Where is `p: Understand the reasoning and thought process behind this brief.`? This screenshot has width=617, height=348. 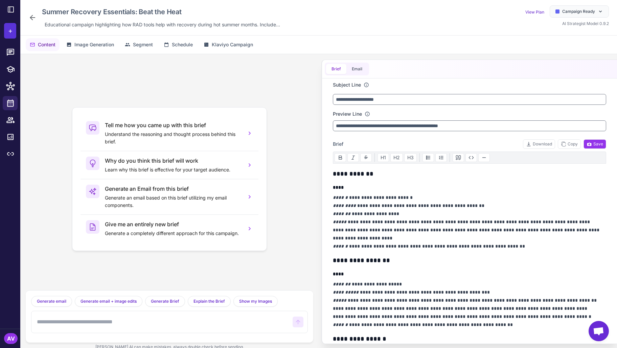
p: Understand the reasoning and thought process behind this brief. is located at coordinates (173, 138).